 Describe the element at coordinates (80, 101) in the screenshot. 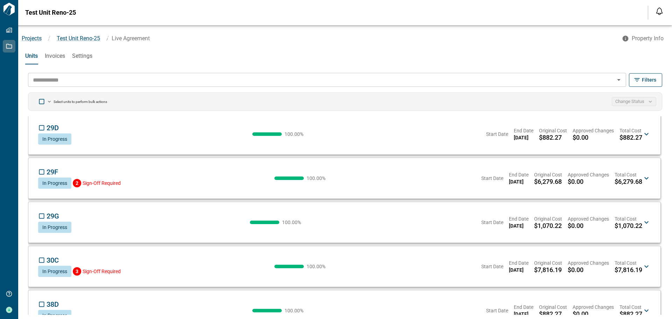

I see `p: Select units to perform bulk actions` at that location.